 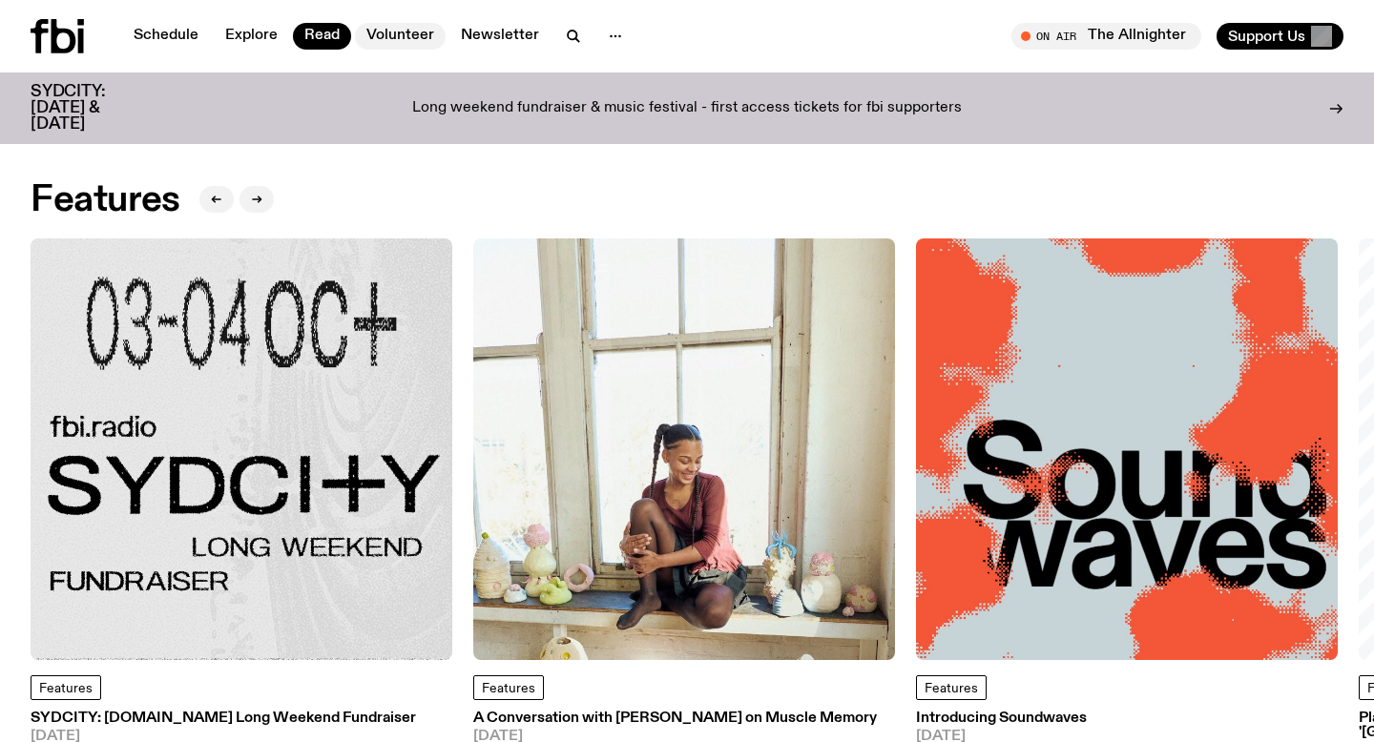 I want to click on a: Read, so click(x=321, y=36).